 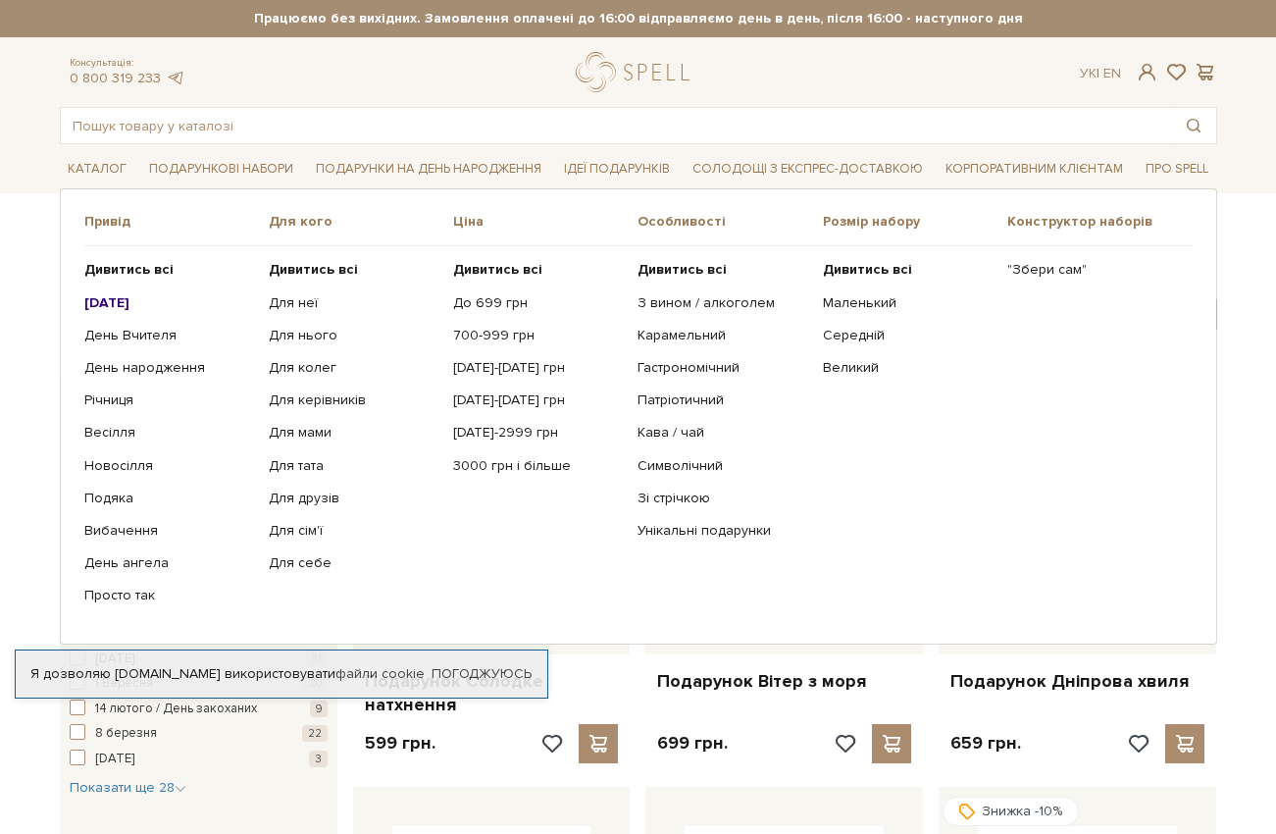 What do you see at coordinates (380, 673) in the screenshot?
I see `a: файли cookie` at bounding box center [380, 673].